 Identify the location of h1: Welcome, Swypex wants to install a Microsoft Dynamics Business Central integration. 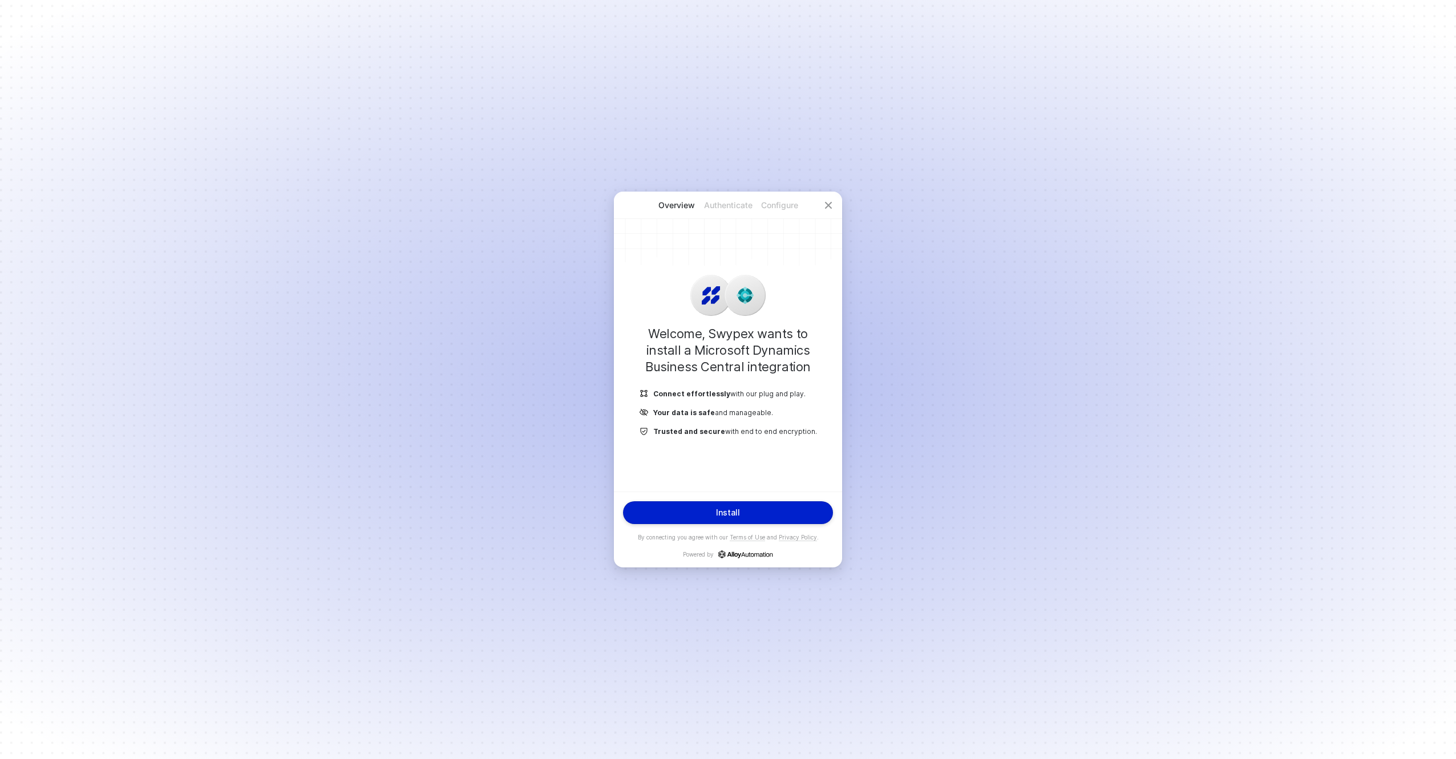
(728, 350).